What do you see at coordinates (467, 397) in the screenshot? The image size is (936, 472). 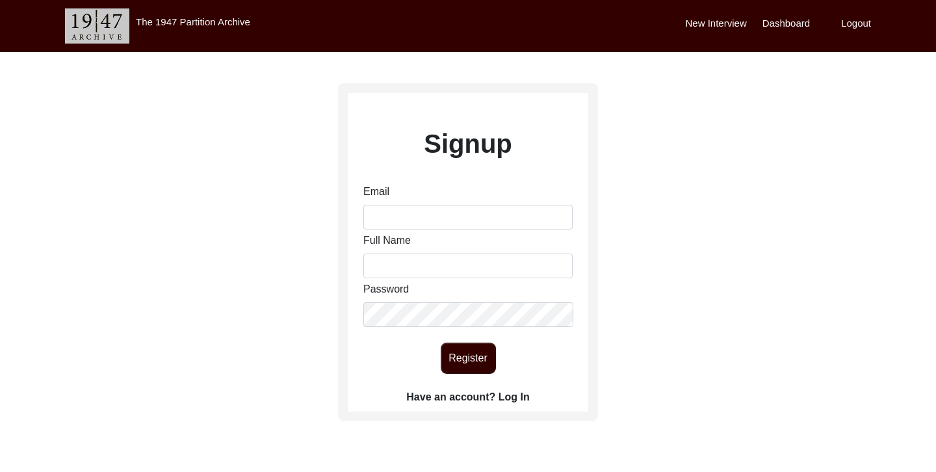 I see `label: Have an account? Log In` at bounding box center [467, 397].